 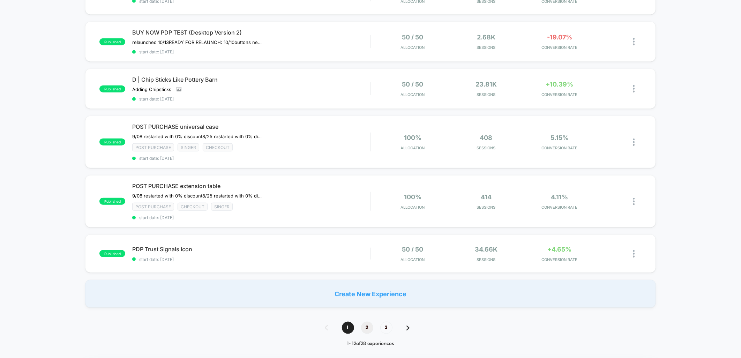 What do you see at coordinates (251, 127) in the screenshot?
I see `span: POST PURCHASE universal case` at bounding box center [251, 127].